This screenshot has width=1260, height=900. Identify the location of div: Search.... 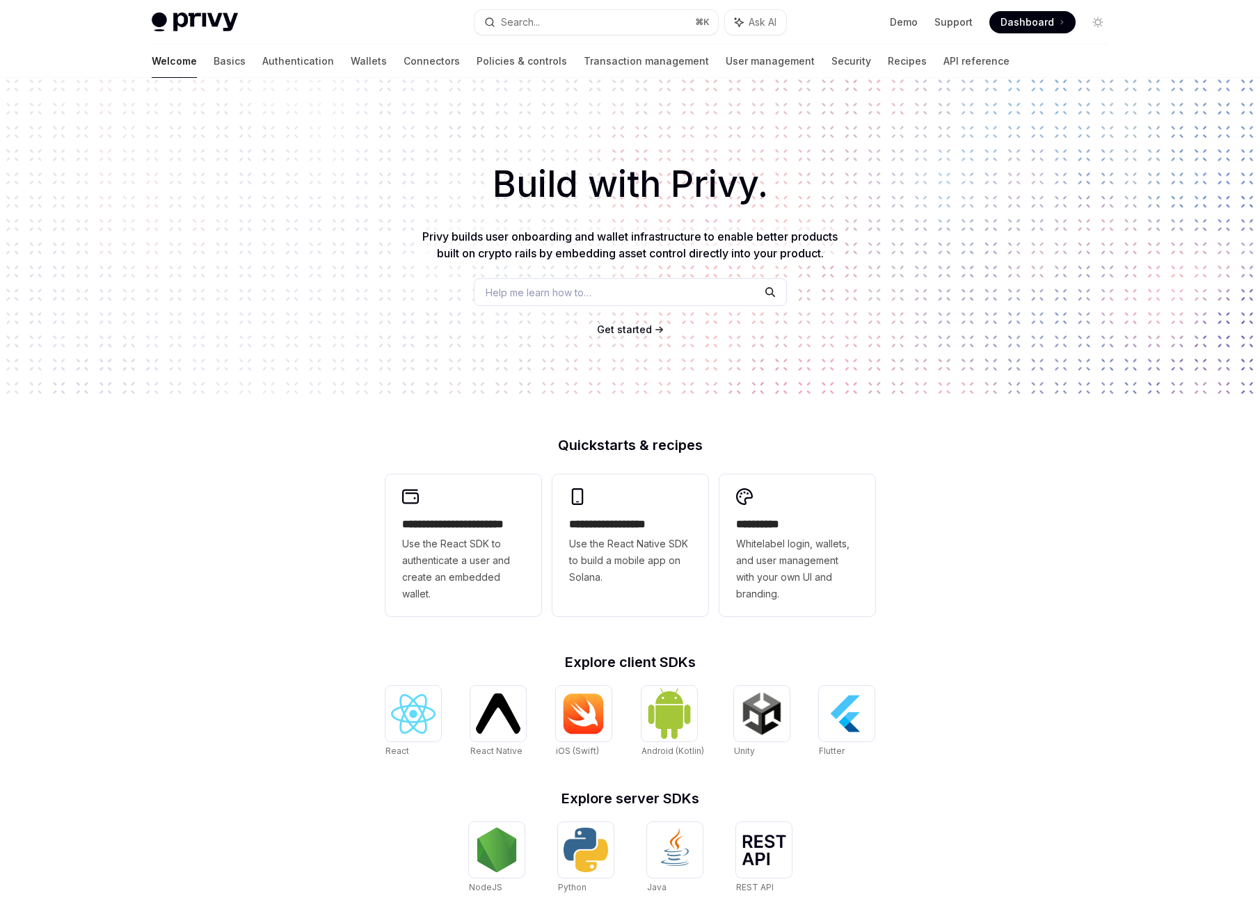
(520, 22).